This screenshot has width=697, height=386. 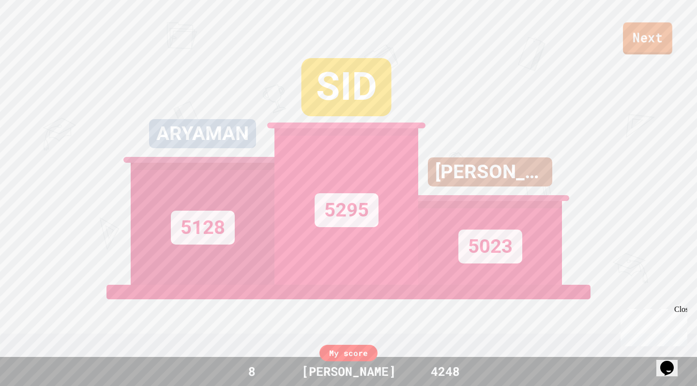 What do you see at coordinates (348, 353) in the screenshot?
I see `div: My score` at bounding box center [348, 353].